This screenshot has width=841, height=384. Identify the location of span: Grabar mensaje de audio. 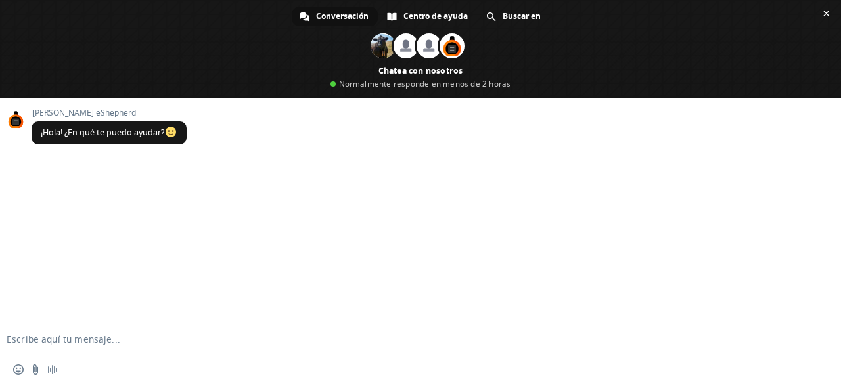
(53, 370).